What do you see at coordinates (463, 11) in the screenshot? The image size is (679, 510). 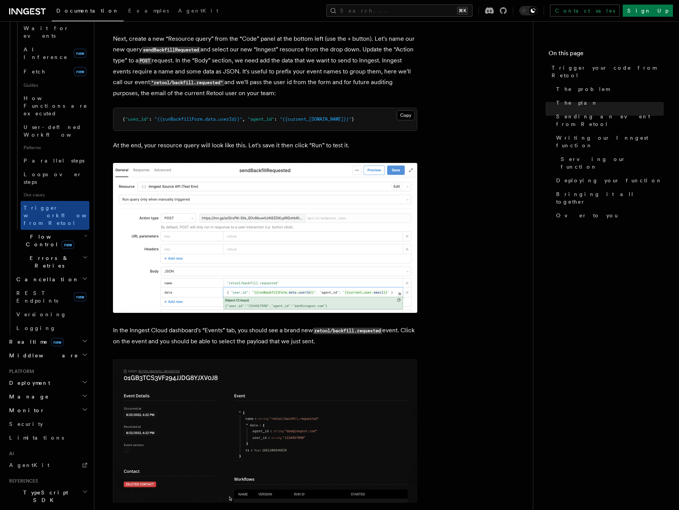 I see `kbd: ⌘K` at bounding box center [463, 11].